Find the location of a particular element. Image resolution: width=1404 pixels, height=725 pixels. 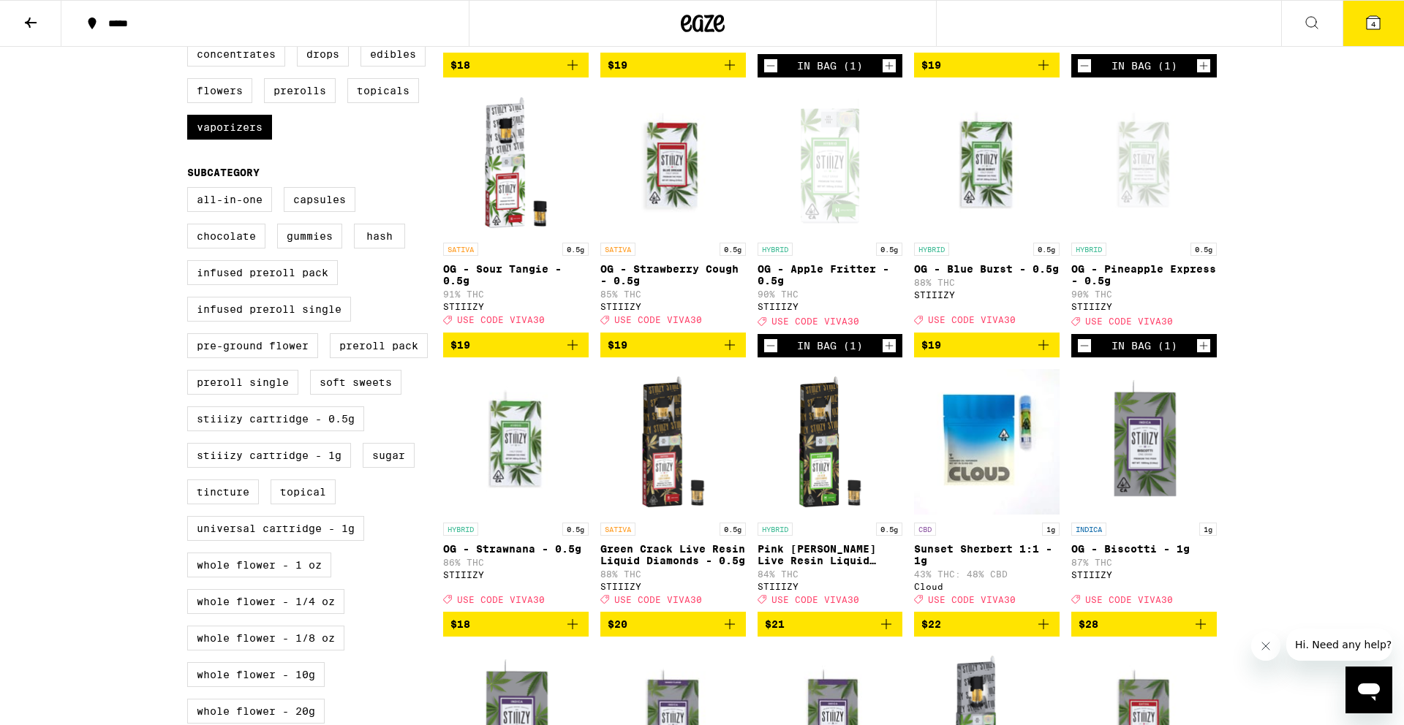

label: Topicals is located at coordinates (383, 91).